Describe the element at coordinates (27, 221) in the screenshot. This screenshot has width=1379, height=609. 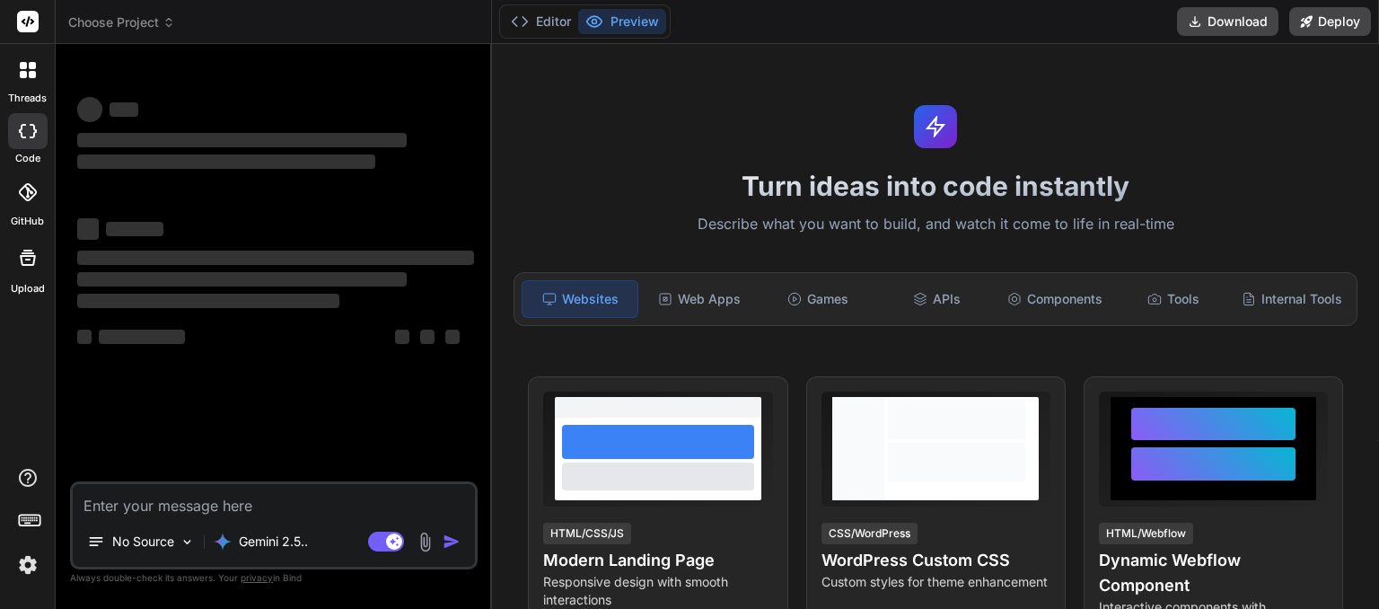
I see `label: GitHub` at that location.